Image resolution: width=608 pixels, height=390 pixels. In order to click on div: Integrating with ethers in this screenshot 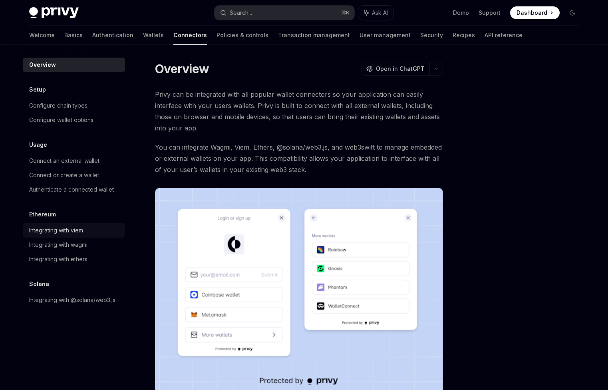, I will do `click(58, 259)`.